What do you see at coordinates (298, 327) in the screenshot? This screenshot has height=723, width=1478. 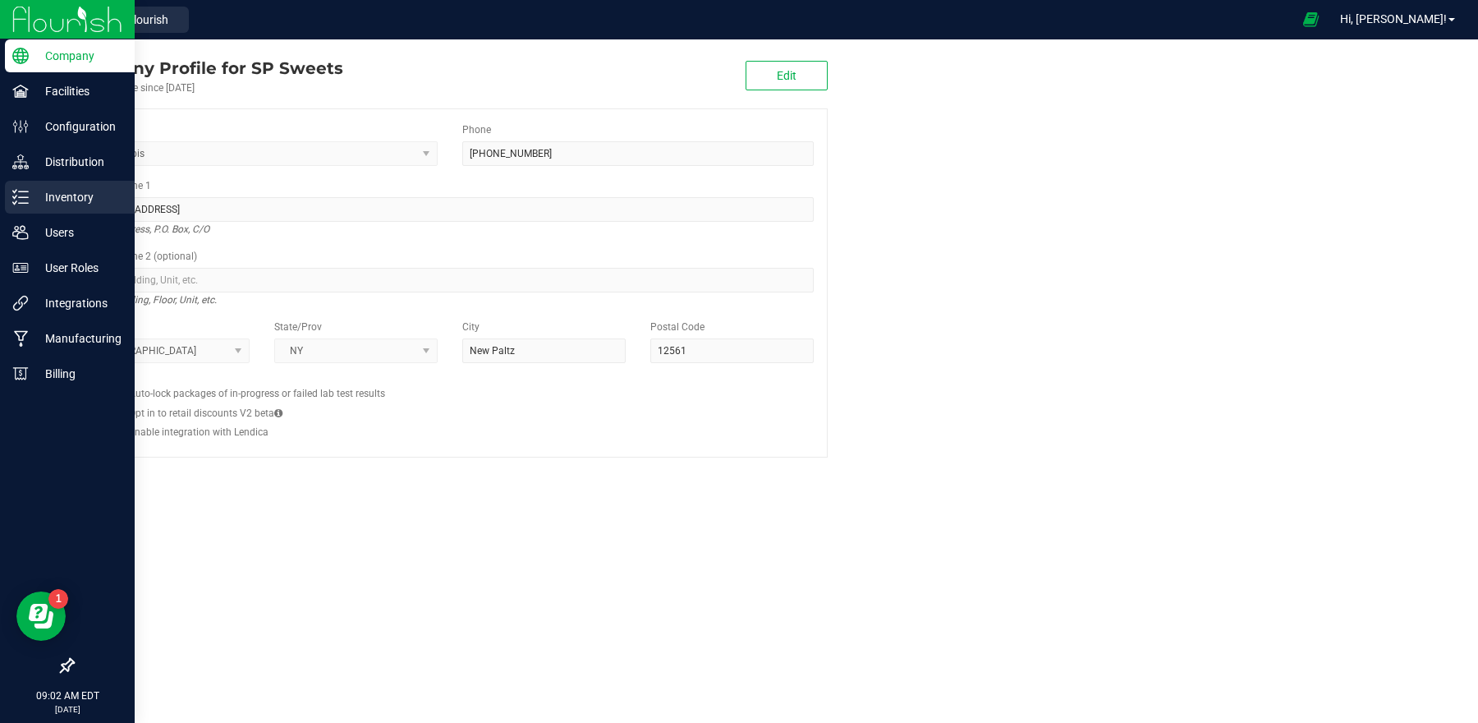 I see `label: State/Prov` at bounding box center [298, 327].